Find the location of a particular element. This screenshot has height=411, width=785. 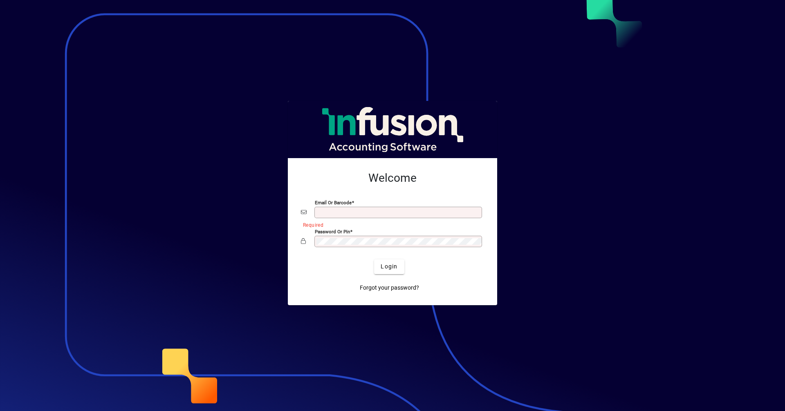

h2: Welcome is located at coordinates (392, 178).